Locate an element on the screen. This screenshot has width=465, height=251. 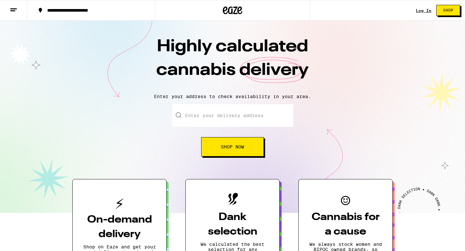
h3: Dank selection is located at coordinates (233, 225).